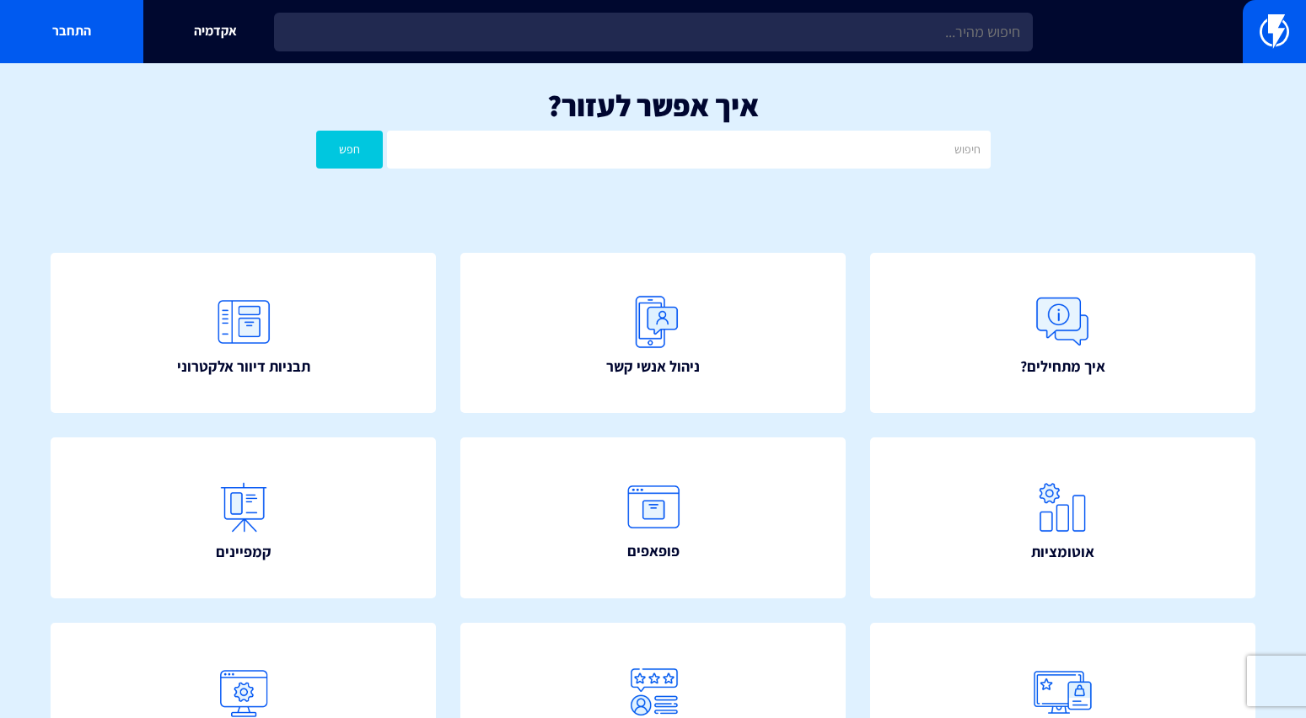 Image resolution: width=1306 pixels, height=718 pixels. Describe the element at coordinates (243, 518) in the screenshot. I see `a: קמפיינים` at that location.